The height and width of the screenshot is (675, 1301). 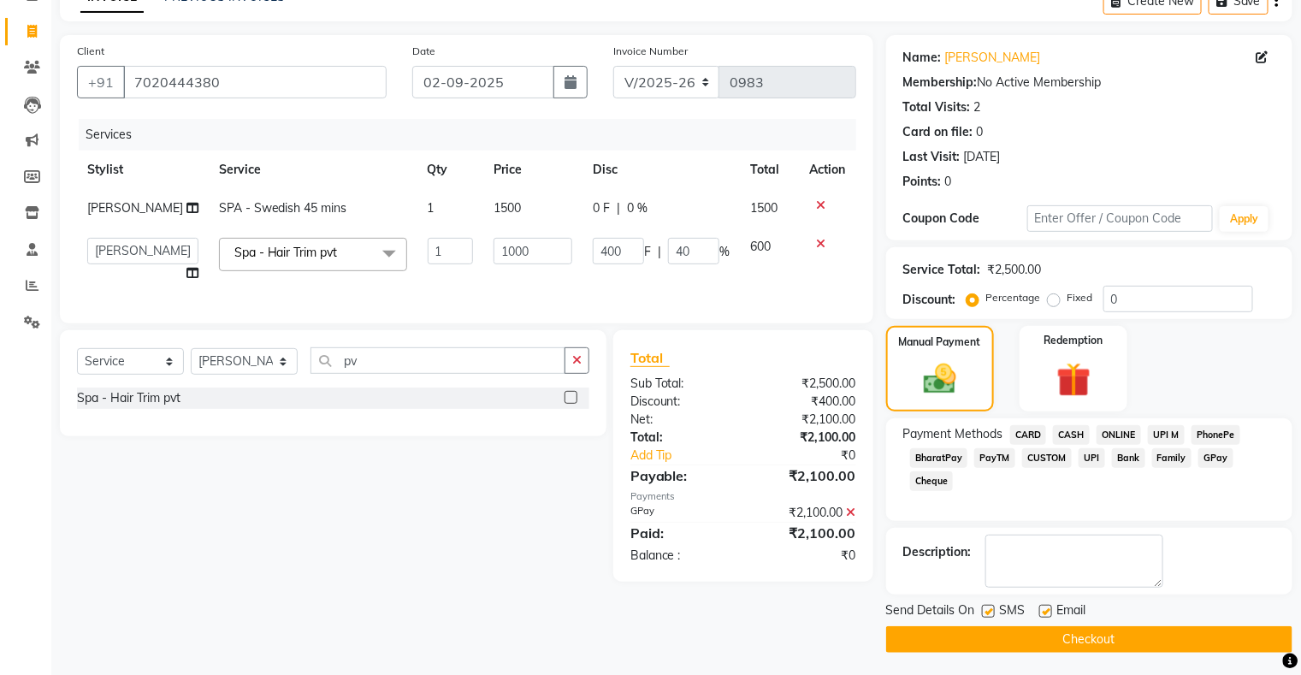 I want to click on label: Redemption, so click(x=1074, y=340).